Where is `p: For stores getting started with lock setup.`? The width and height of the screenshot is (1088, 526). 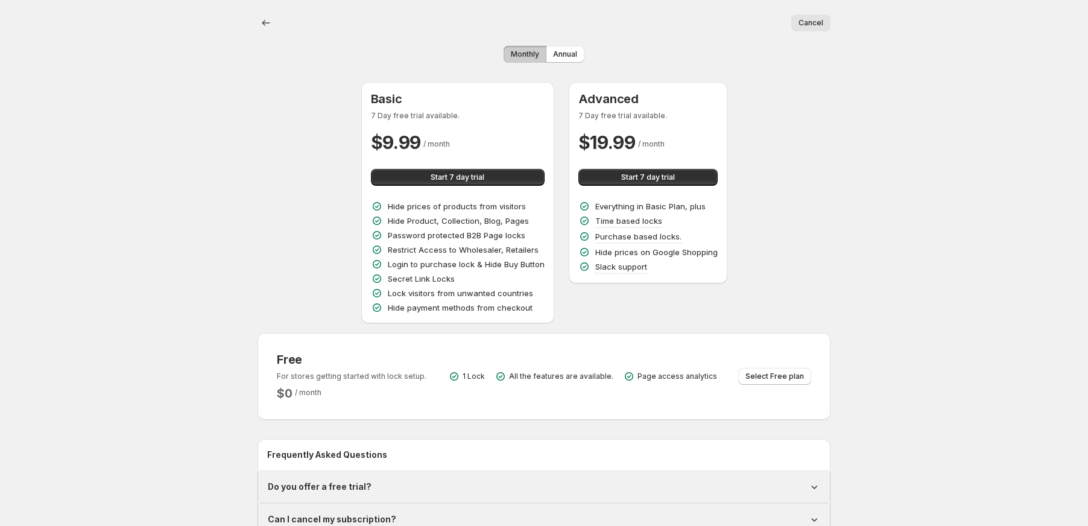
p: For stores getting started with lock setup. is located at coordinates (352, 376).